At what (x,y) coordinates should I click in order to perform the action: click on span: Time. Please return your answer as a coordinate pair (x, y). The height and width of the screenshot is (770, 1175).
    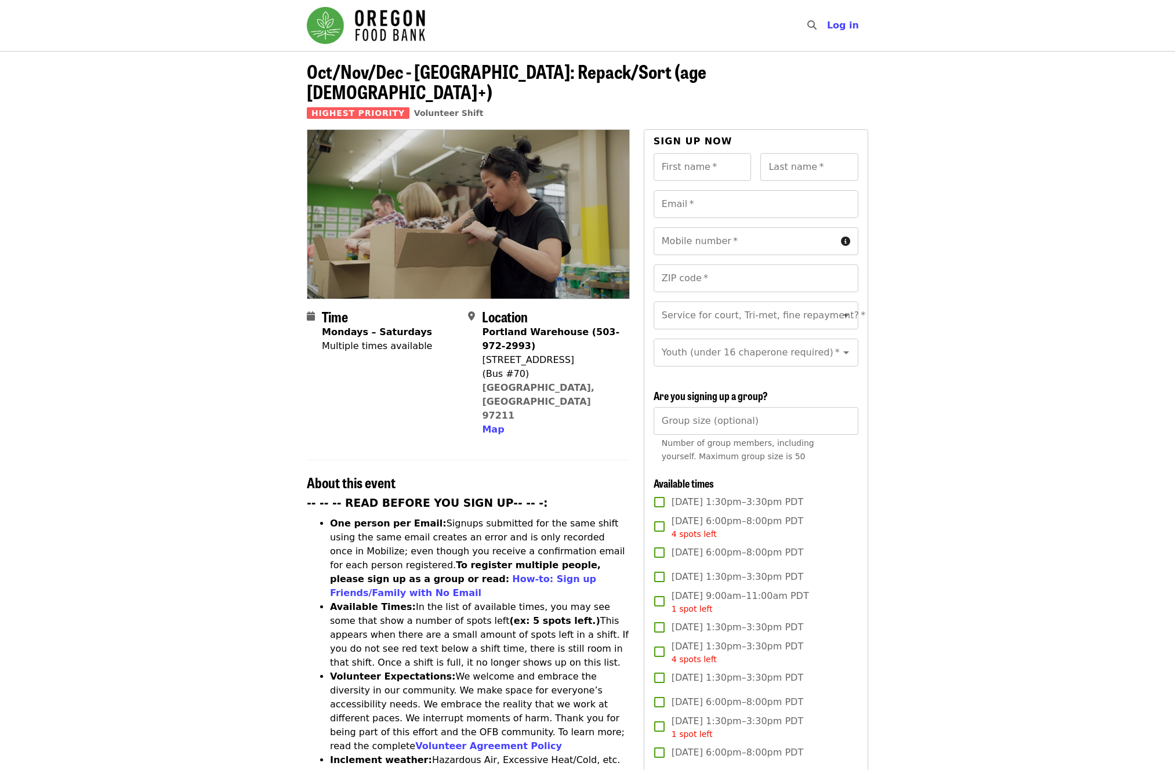
    Looking at the image, I should click on (335, 316).